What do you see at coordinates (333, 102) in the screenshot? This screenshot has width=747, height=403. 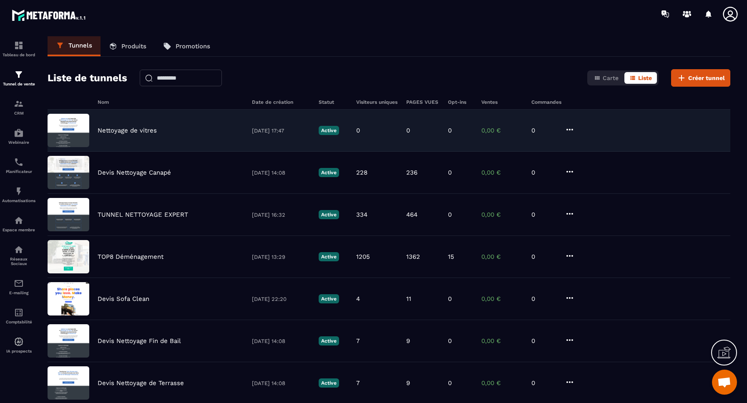 I see `h6: Statut` at bounding box center [333, 102].